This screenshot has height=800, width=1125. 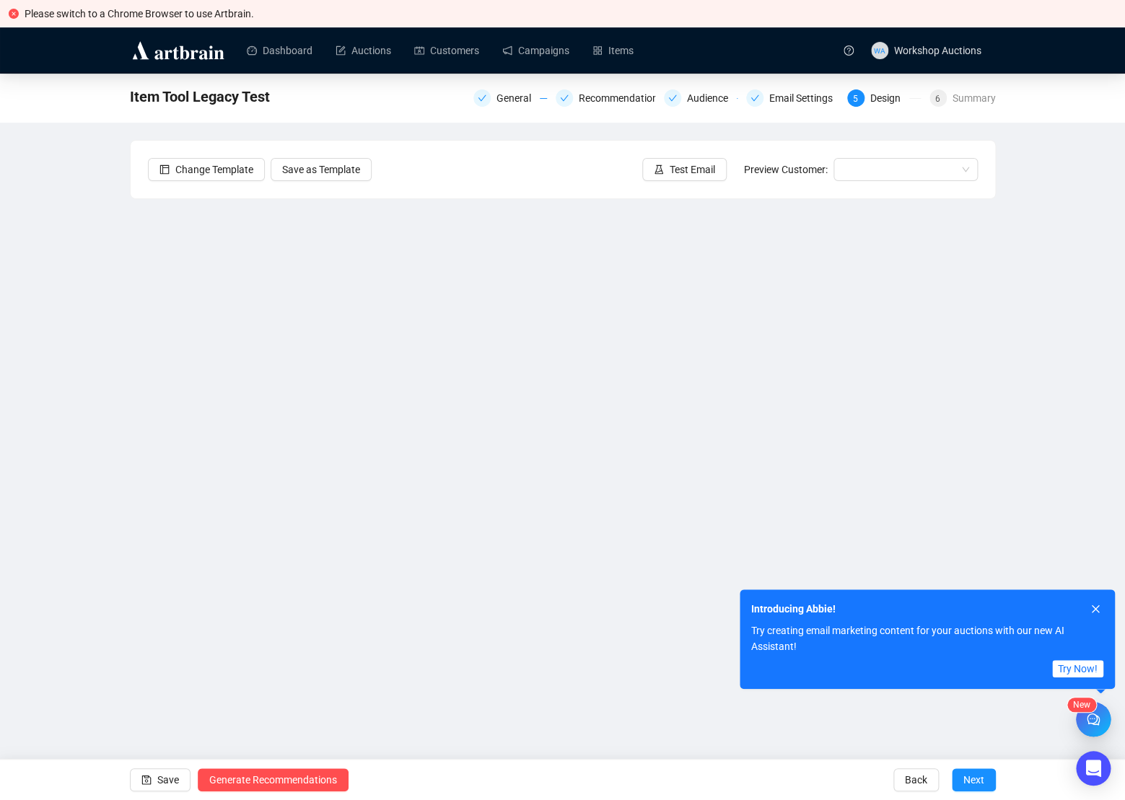 I want to click on div: Please switch to a Chrome Browser to use Artbrain., so click(x=570, y=14).